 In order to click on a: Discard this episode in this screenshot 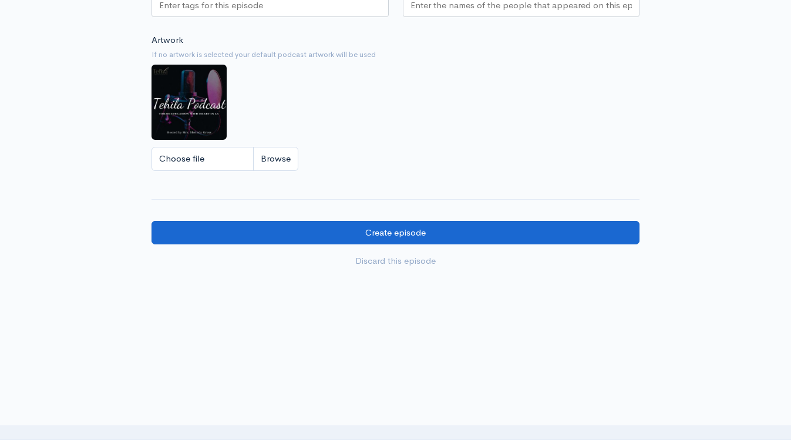, I will do `click(395, 261)`.